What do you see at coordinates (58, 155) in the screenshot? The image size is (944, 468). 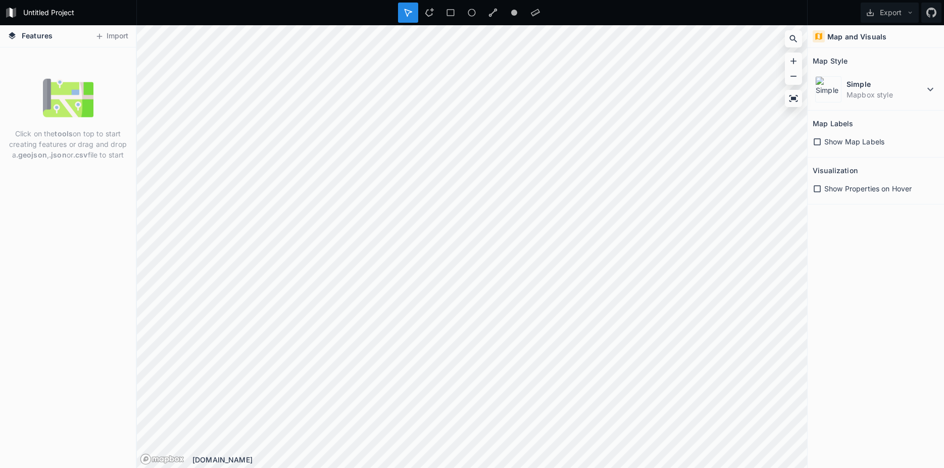 I see `strong: .json` at bounding box center [58, 155].